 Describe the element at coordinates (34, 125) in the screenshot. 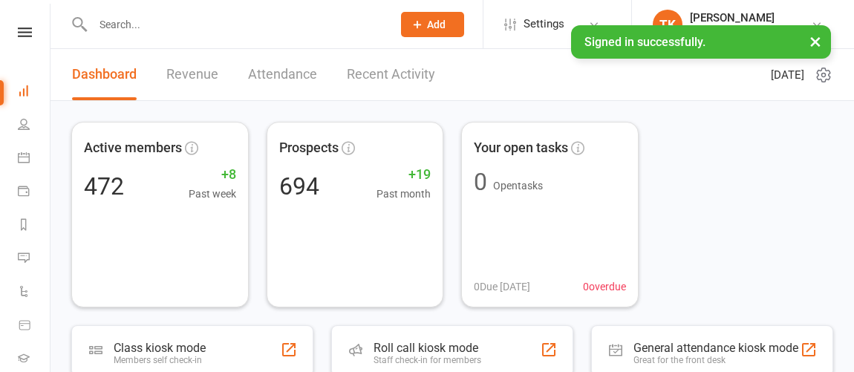

I see `a: People` at that location.